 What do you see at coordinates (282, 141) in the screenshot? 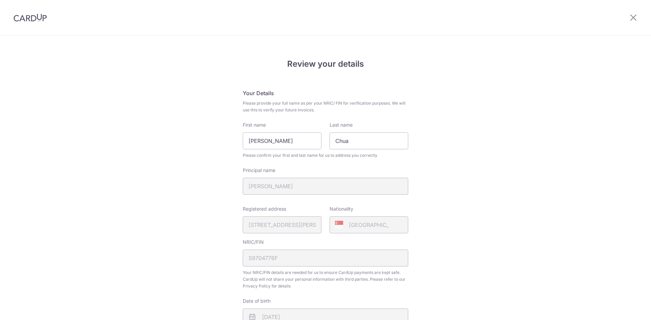
I see `input: First Name` at bounding box center [282, 141].